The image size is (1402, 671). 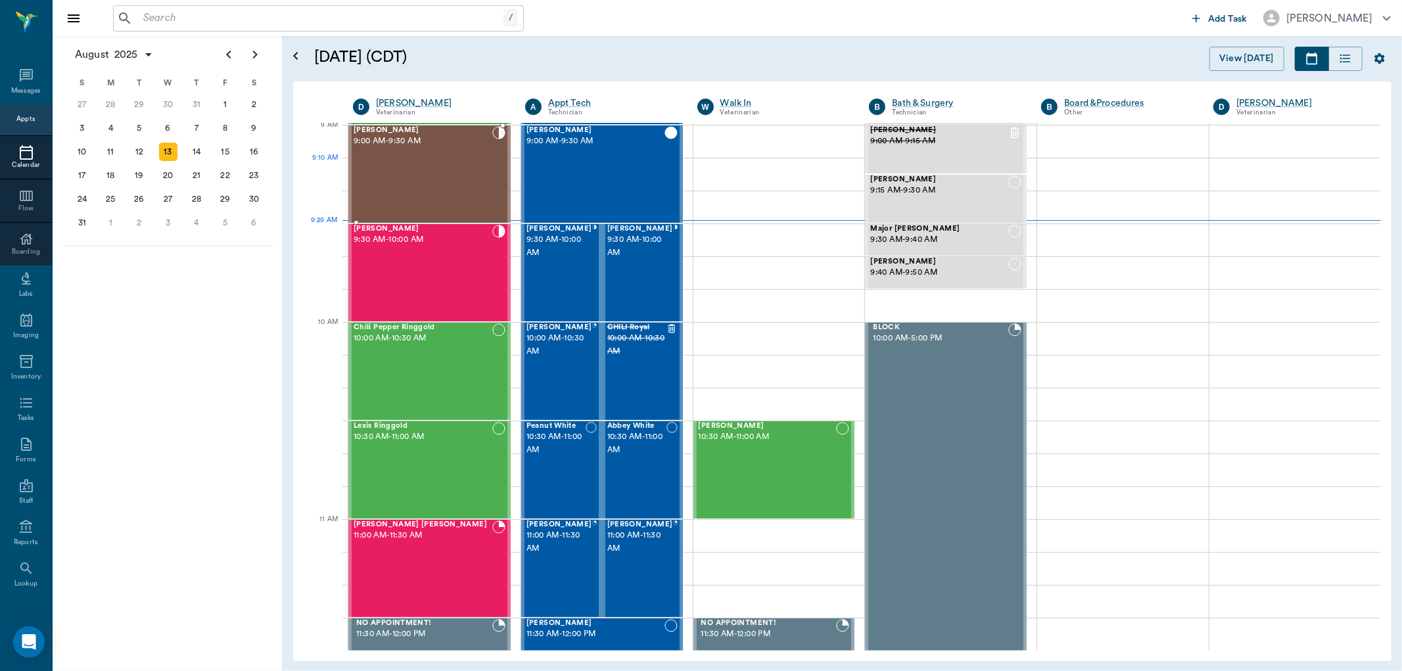 What do you see at coordinates (82, 223) in the screenshot?
I see `div: Sunday, August 31, 2025` at bounding box center [82, 223].